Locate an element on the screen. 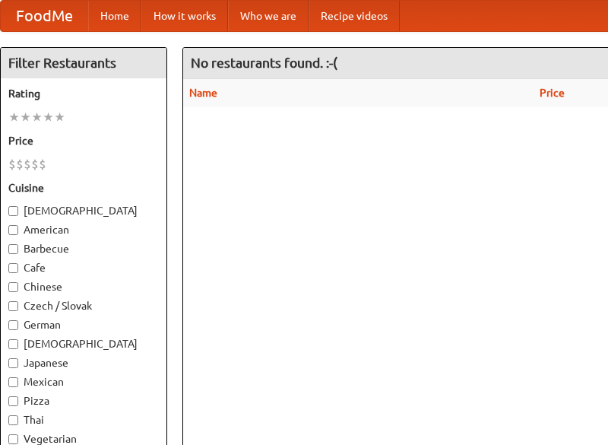 This screenshot has height=445, width=608. input: American is located at coordinates (13, 230).